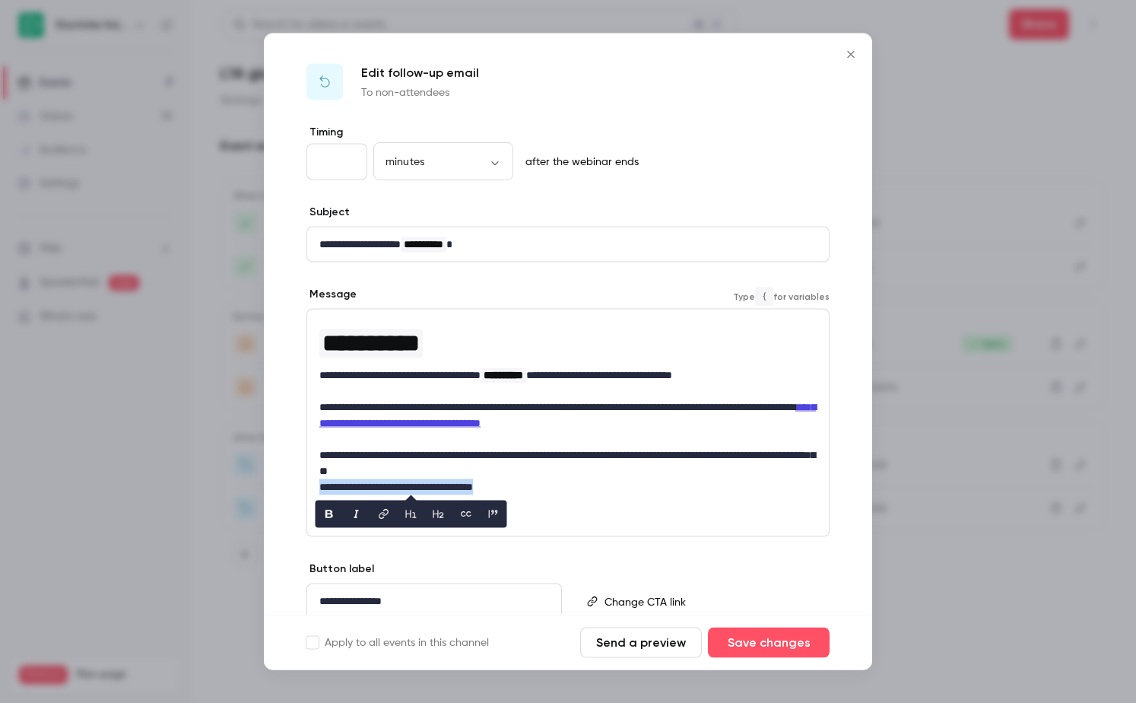 Image resolution: width=1136 pixels, height=703 pixels. What do you see at coordinates (328, 212) in the screenshot?
I see `label: Subject` at bounding box center [328, 212].